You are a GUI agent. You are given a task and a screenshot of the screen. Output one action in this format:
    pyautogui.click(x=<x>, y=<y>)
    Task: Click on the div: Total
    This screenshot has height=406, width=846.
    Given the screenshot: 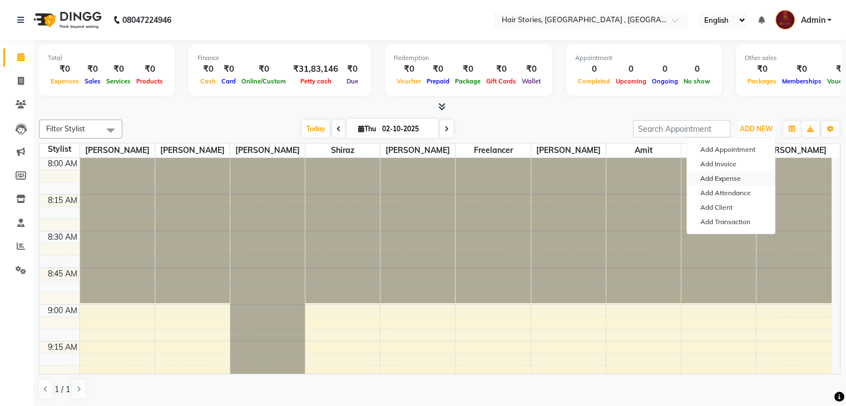 What is the action you would take?
    pyautogui.click(x=107, y=58)
    